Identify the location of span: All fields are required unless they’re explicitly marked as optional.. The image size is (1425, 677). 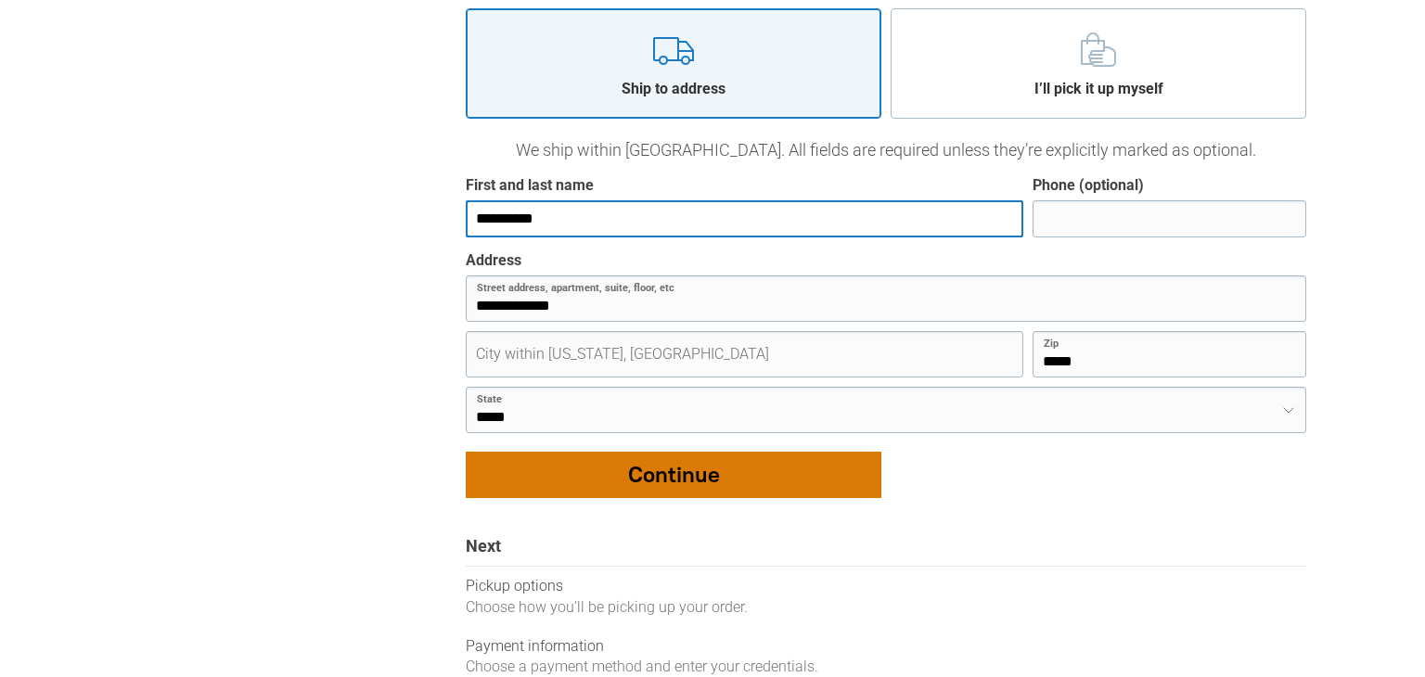
(1022, 149).